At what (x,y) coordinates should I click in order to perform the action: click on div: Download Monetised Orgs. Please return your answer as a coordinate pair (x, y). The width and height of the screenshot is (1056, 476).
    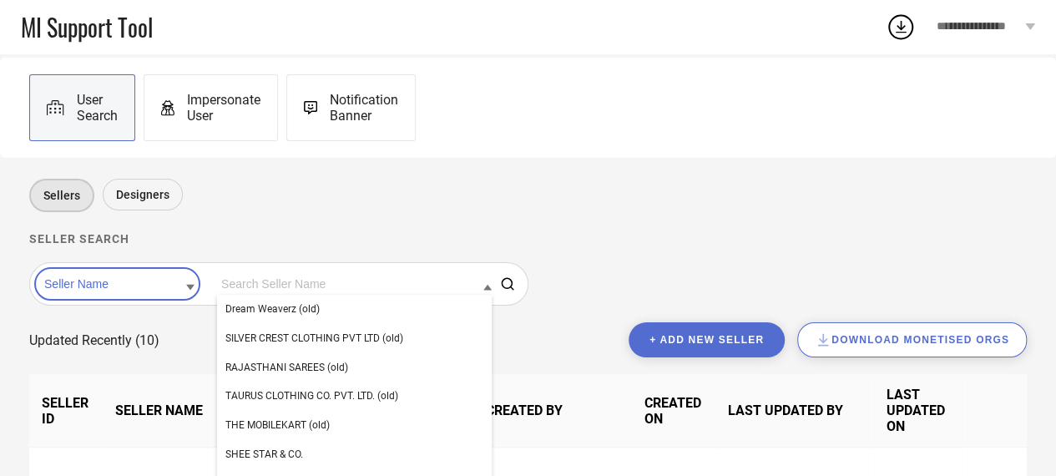
    Looking at the image, I should click on (911, 340).